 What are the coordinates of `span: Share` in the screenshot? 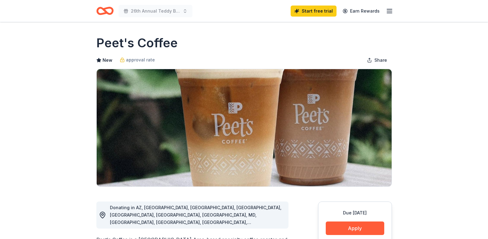 It's located at (380, 60).